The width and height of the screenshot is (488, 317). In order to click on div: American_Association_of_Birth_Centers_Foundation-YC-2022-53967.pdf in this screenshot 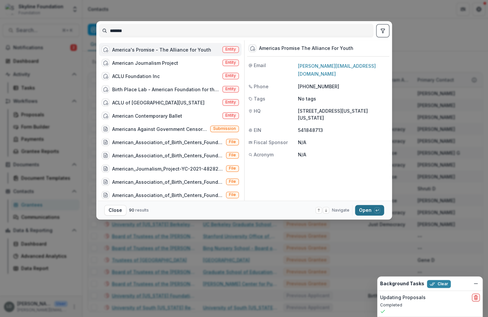, I will do `click(168, 155)`.